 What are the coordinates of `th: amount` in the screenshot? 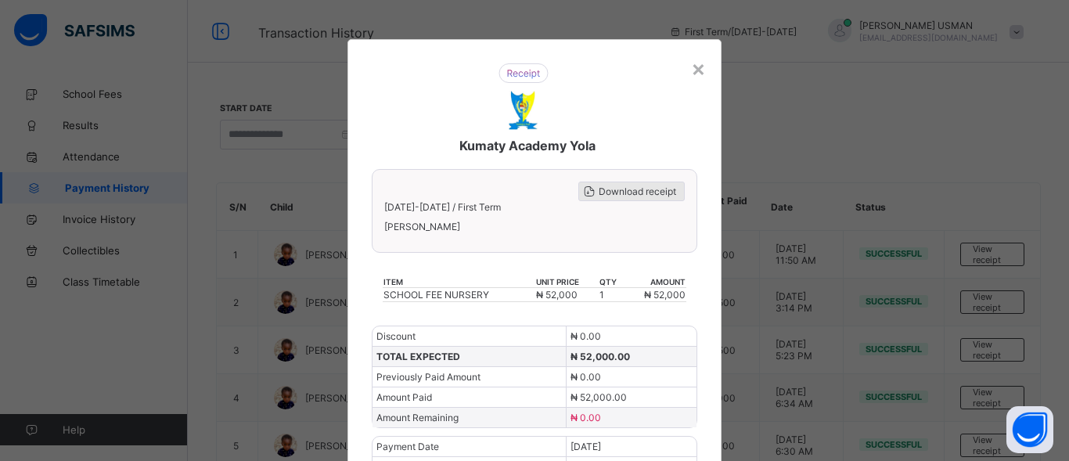 It's located at (656, 282).